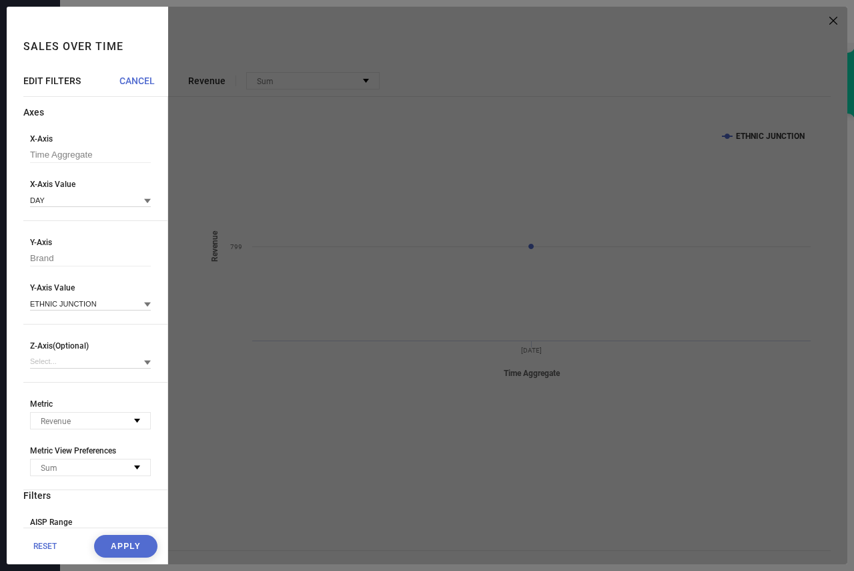  Describe the element at coordinates (90, 346) in the screenshot. I see `span: Z-Axis(Optional)` at that location.